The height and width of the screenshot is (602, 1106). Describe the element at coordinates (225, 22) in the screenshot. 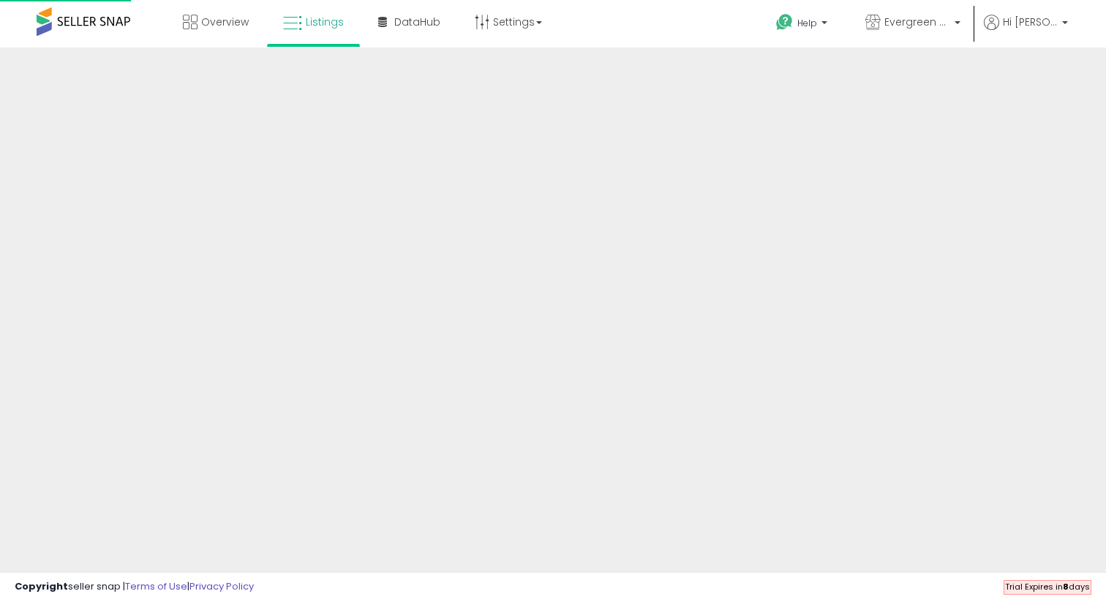

I see `span: Overview` at that location.